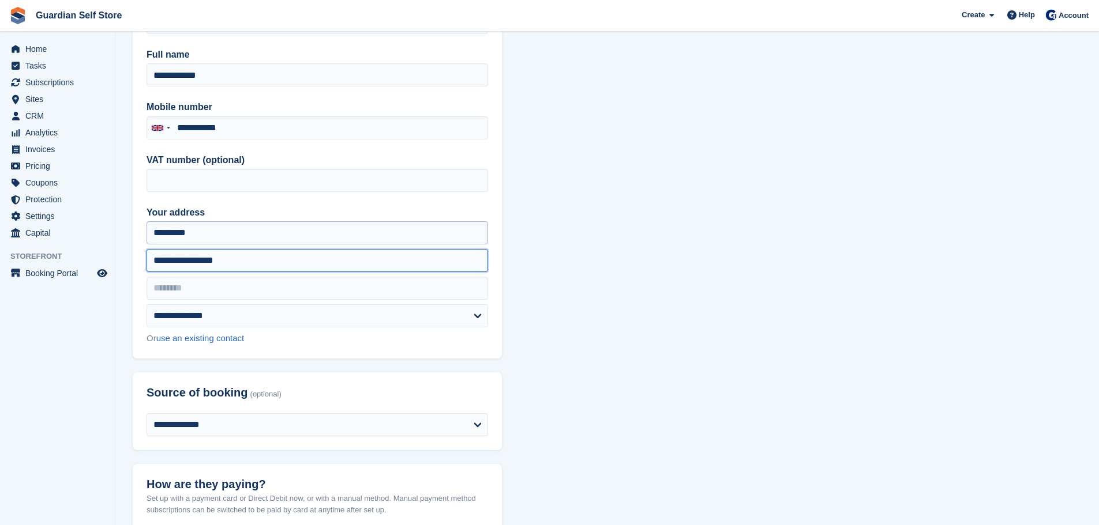 The height and width of the screenshot is (525, 1099). What do you see at coordinates (317, 160) in the screenshot?
I see `label: VAT number (optional)` at bounding box center [317, 160].